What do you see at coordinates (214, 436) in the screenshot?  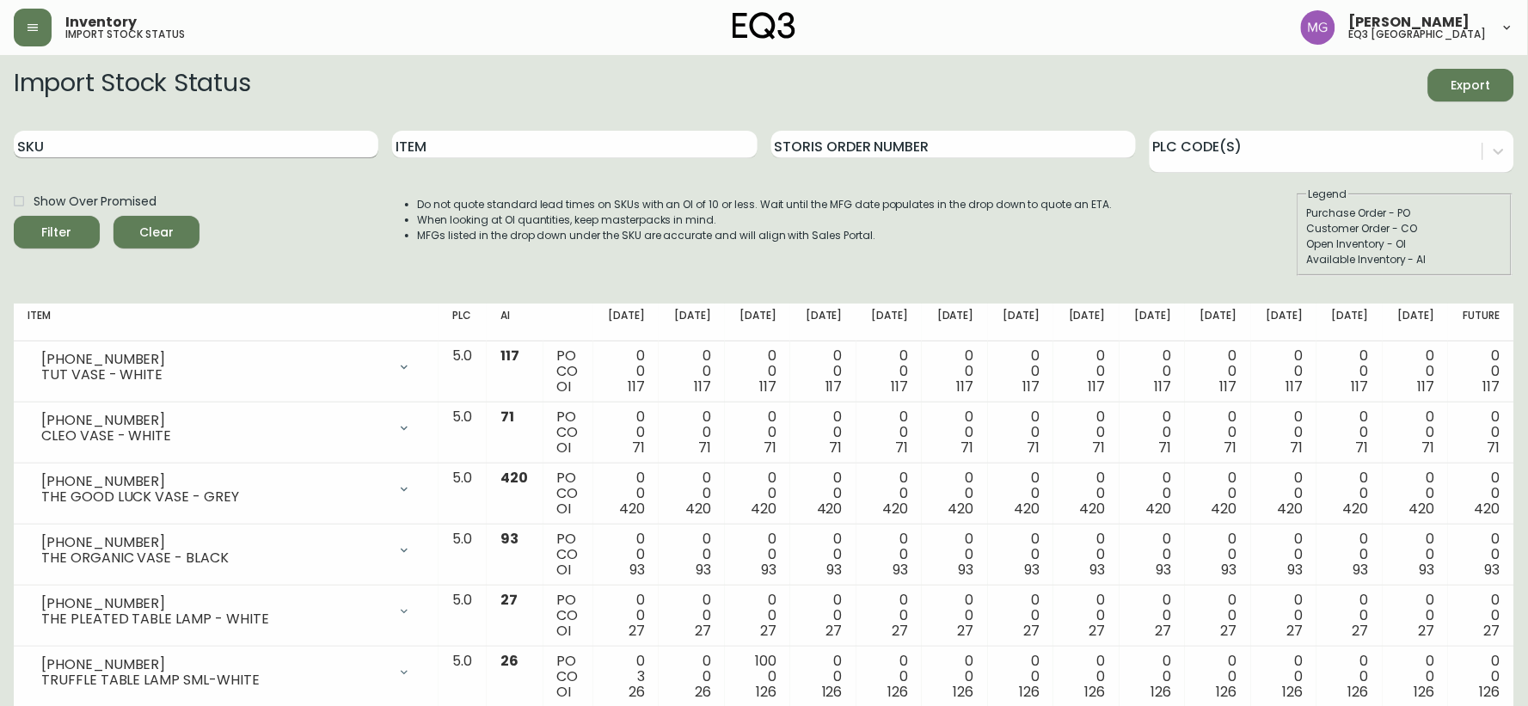 I see `div: CLEO VASE - WHITE` at bounding box center [214, 436].